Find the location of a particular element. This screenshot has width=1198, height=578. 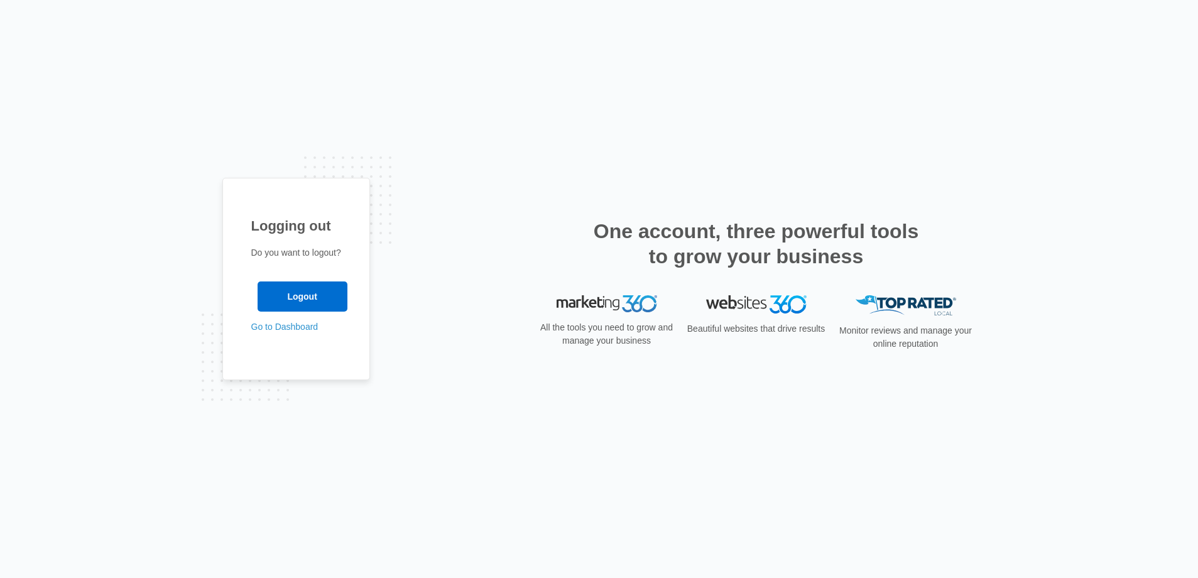

img: Marketing 360 is located at coordinates (607, 304).